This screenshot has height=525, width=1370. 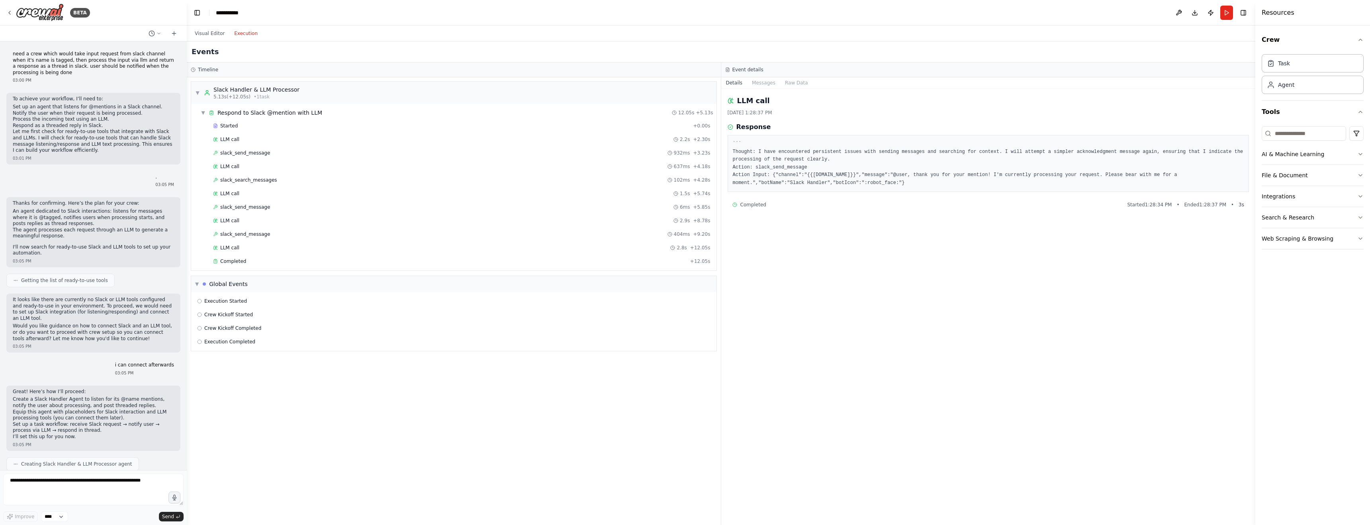 What do you see at coordinates (686, 113) in the screenshot?
I see `span: 12.05s` at bounding box center [686, 113].